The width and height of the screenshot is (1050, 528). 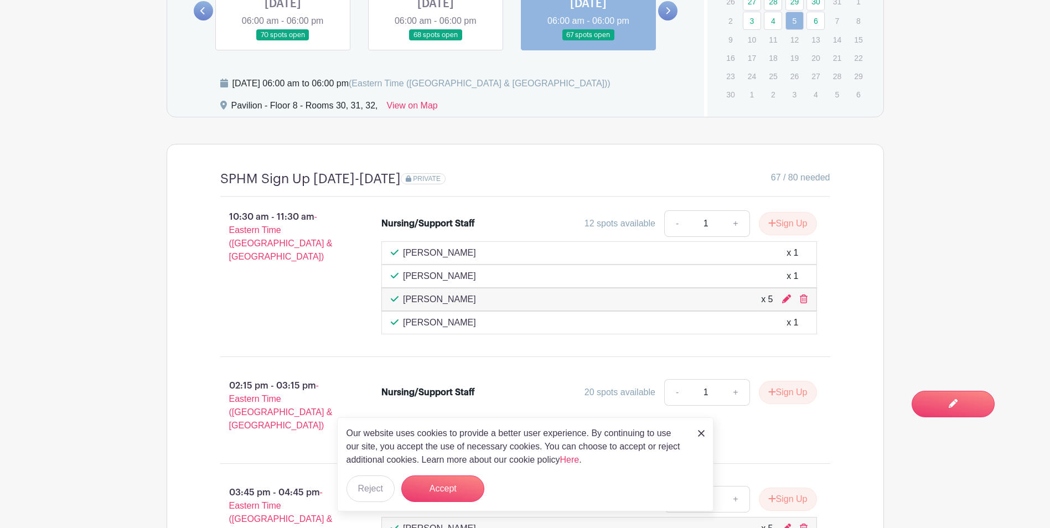 What do you see at coordinates (412, 108) in the screenshot?
I see `a: View on Map` at bounding box center [412, 108].